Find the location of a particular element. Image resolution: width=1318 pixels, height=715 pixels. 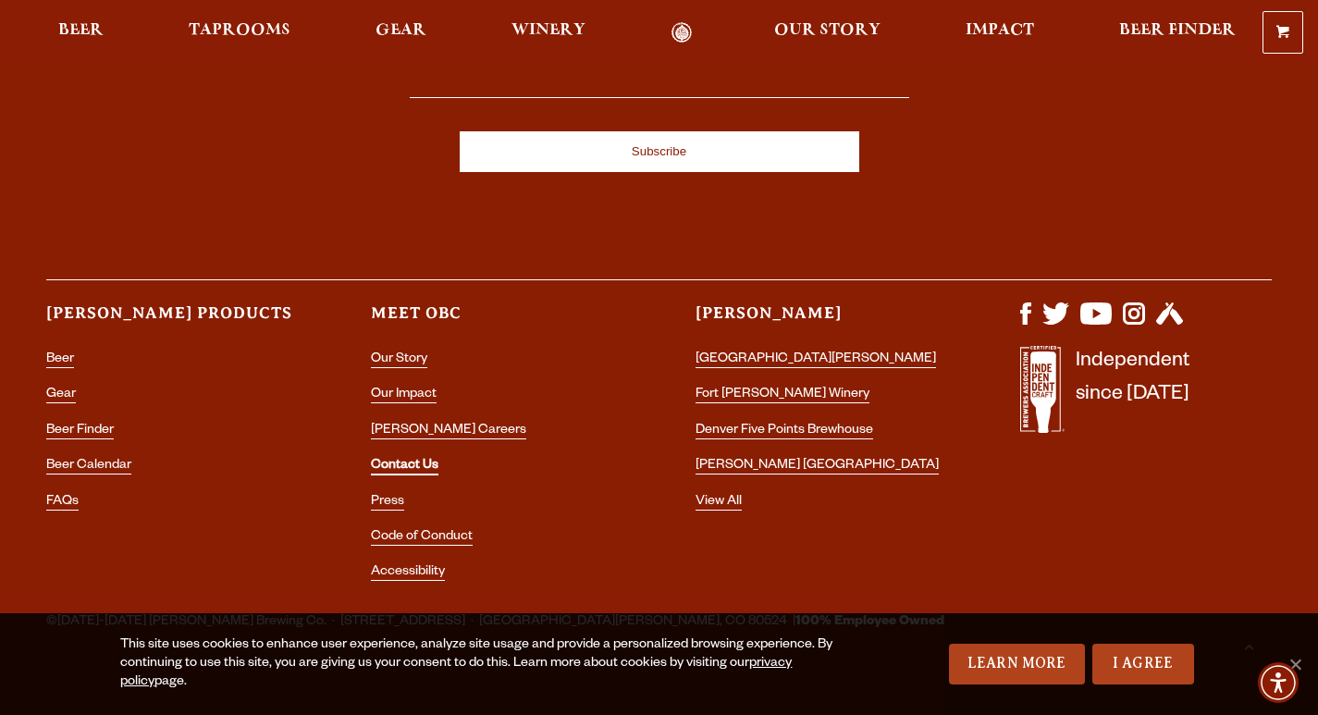

a: Learn More is located at coordinates (1016, 664).